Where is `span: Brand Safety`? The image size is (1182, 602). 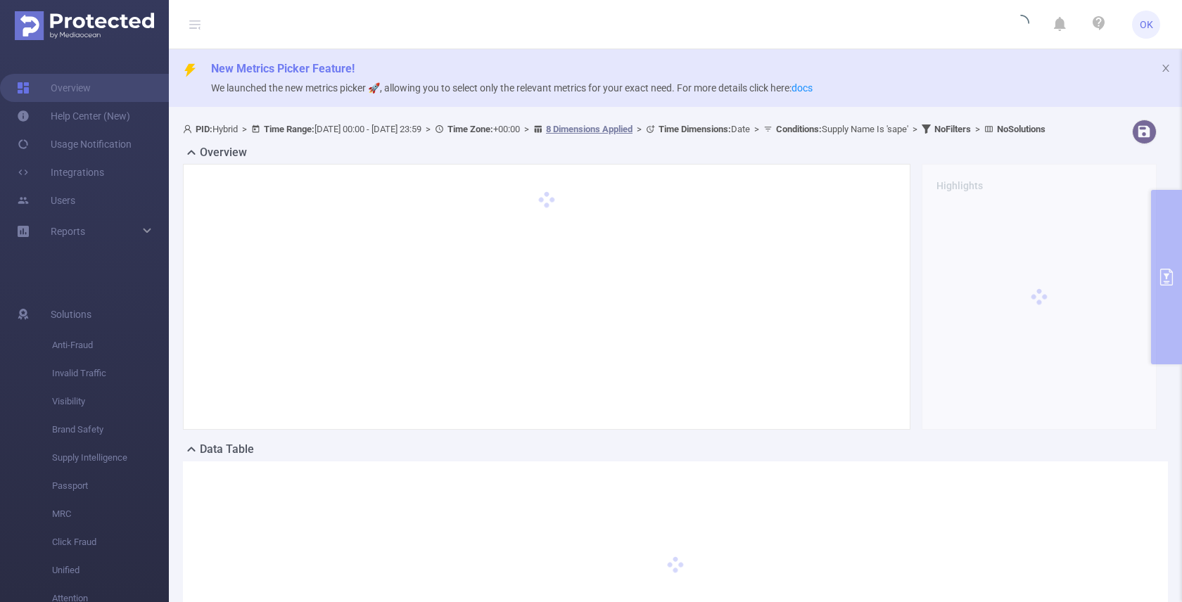 span: Brand Safety is located at coordinates (110, 430).